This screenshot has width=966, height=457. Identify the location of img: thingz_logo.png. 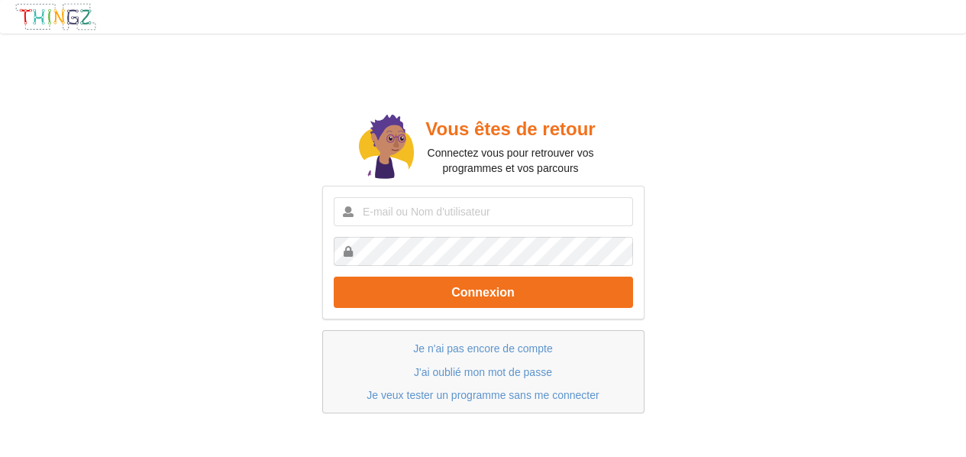
(56, 17).